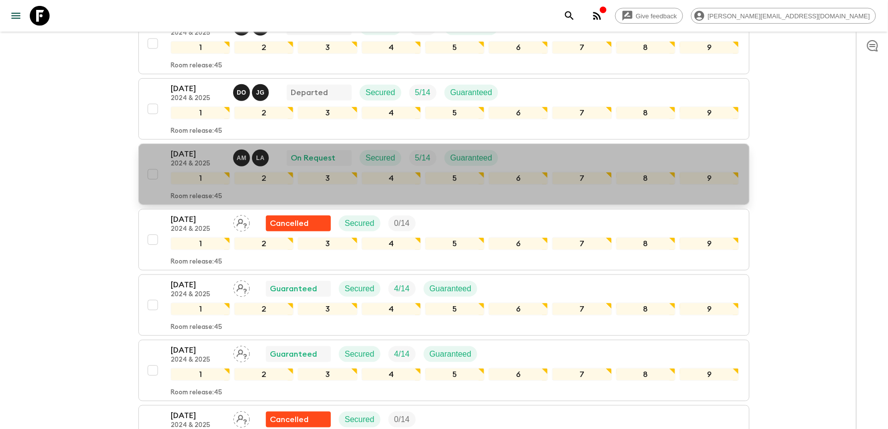 This screenshot has height=429, width=888. Describe the element at coordinates (402, 355) in the screenshot. I see `p: 4 / 14` at that location.